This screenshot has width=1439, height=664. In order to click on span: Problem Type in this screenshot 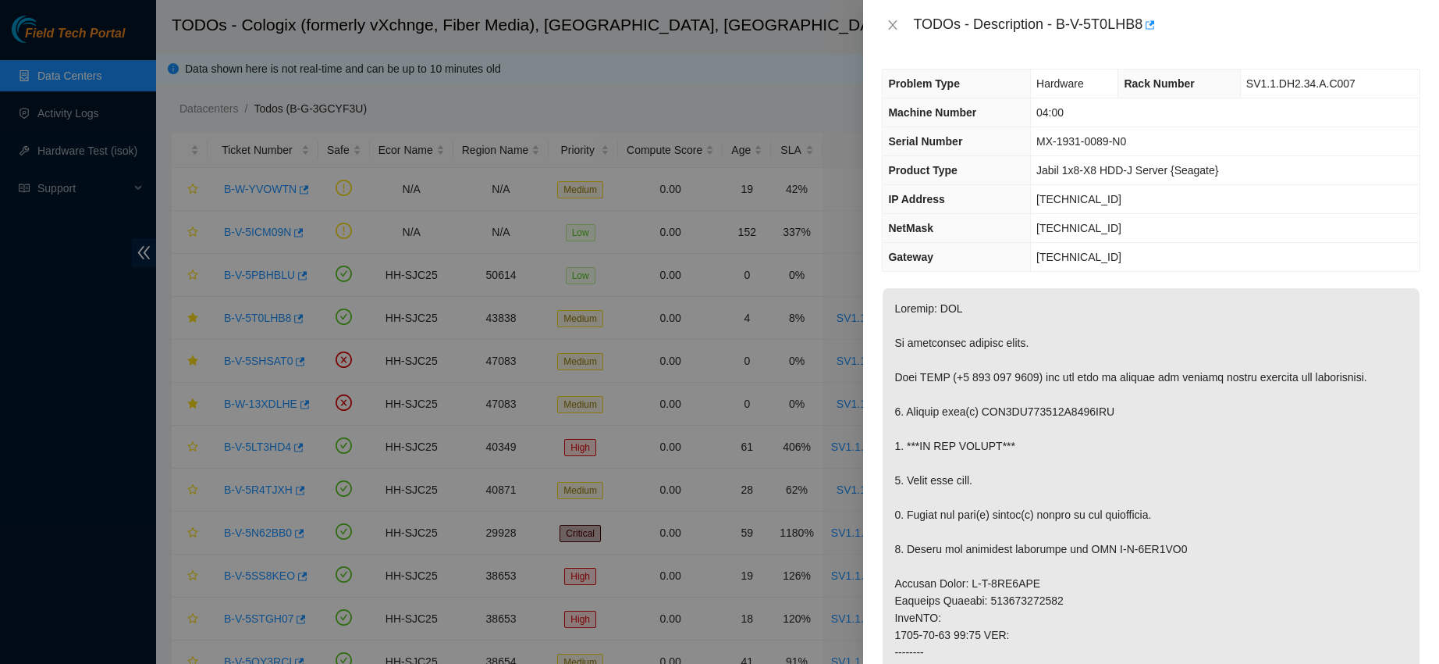, I will do `click(924, 84)`.